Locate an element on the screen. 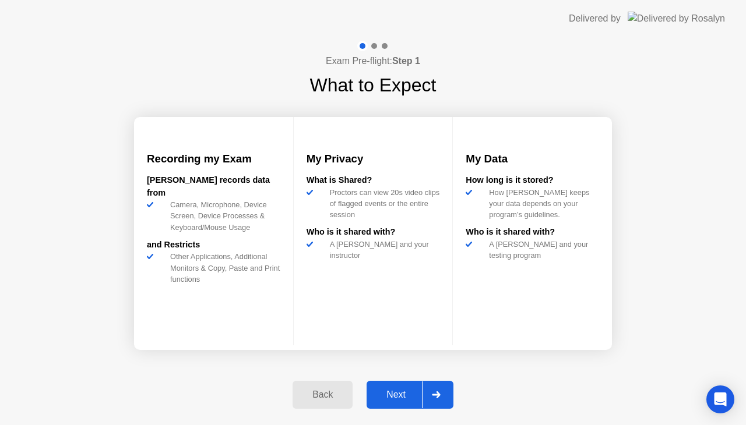  div: What is Shared? is located at coordinates (373, 181).